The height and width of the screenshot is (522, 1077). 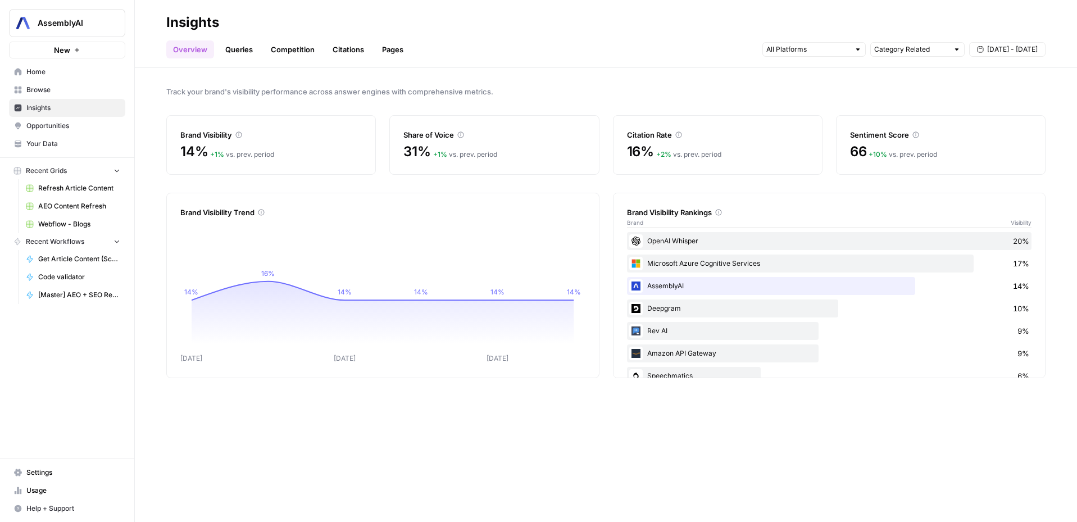 I want to click on a: Insights, so click(x=67, y=108).